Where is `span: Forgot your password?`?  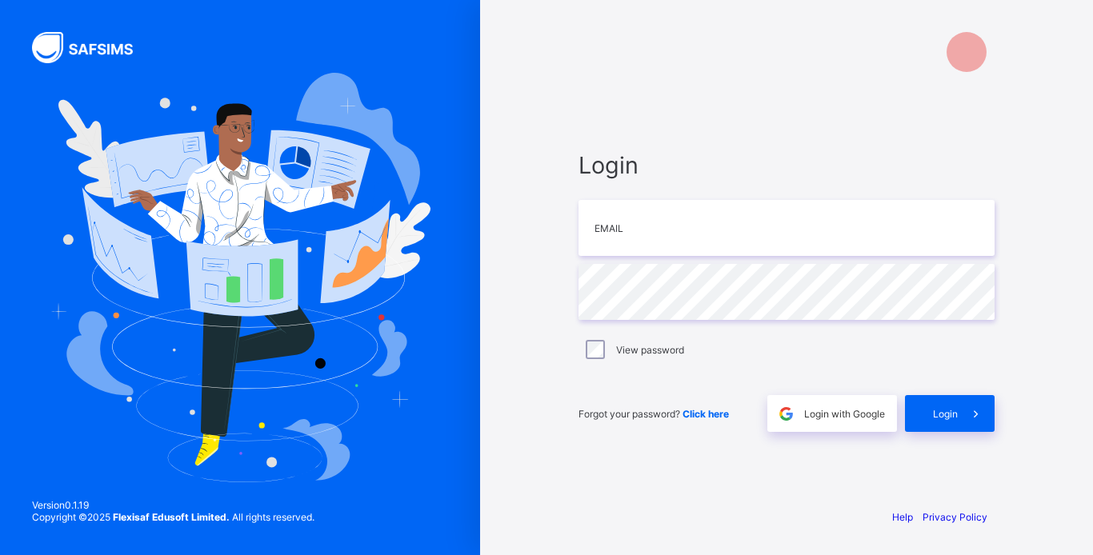 span: Forgot your password? is located at coordinates (653, 413).